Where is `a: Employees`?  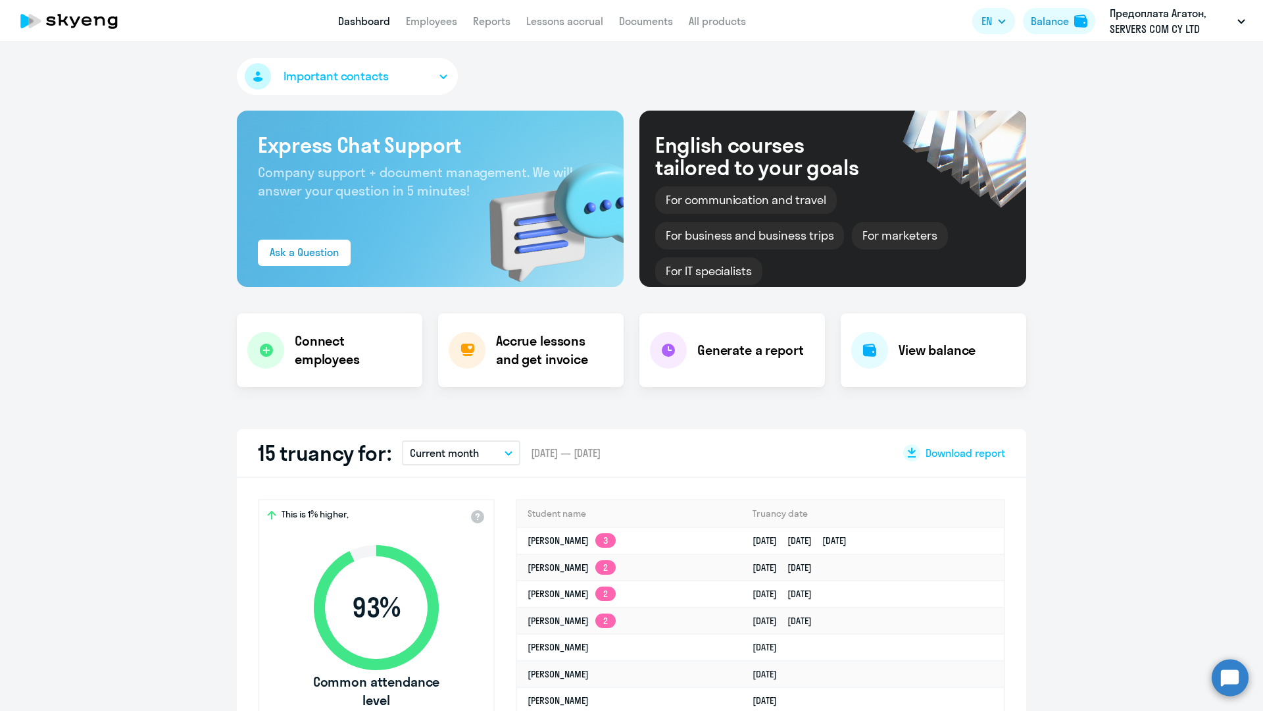 a: Employees is located at coordinates (432, 21).